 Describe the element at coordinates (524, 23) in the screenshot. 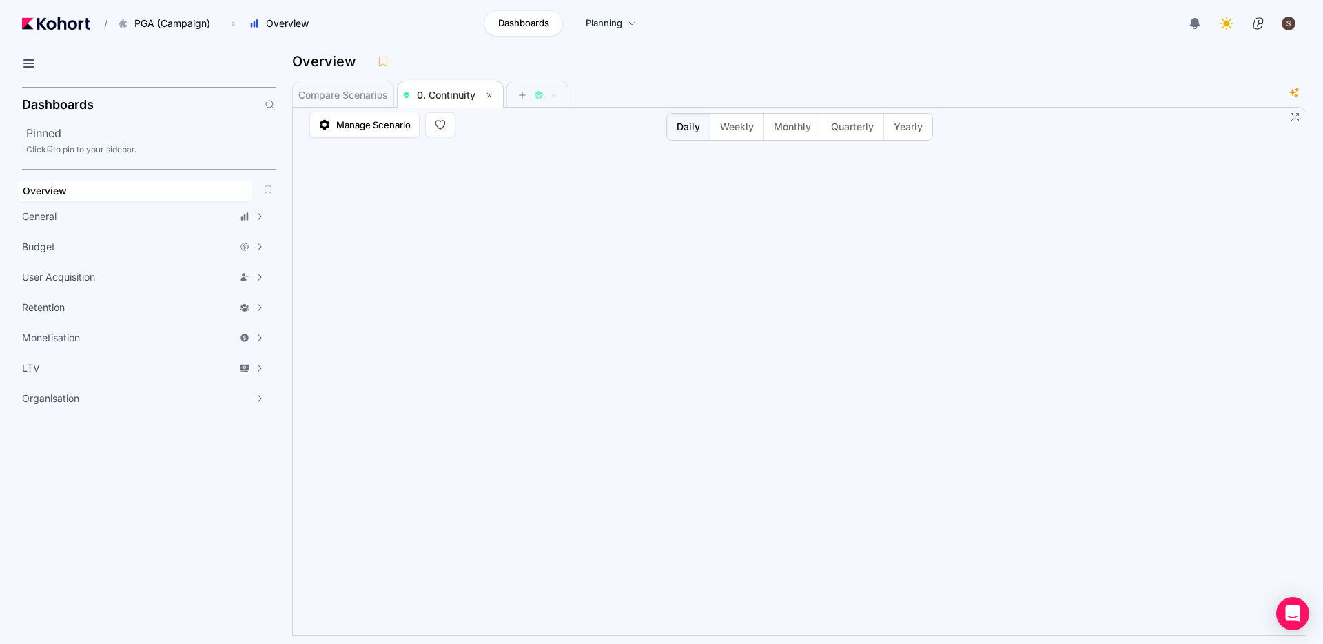

I see `span: Dashboards` at that location.